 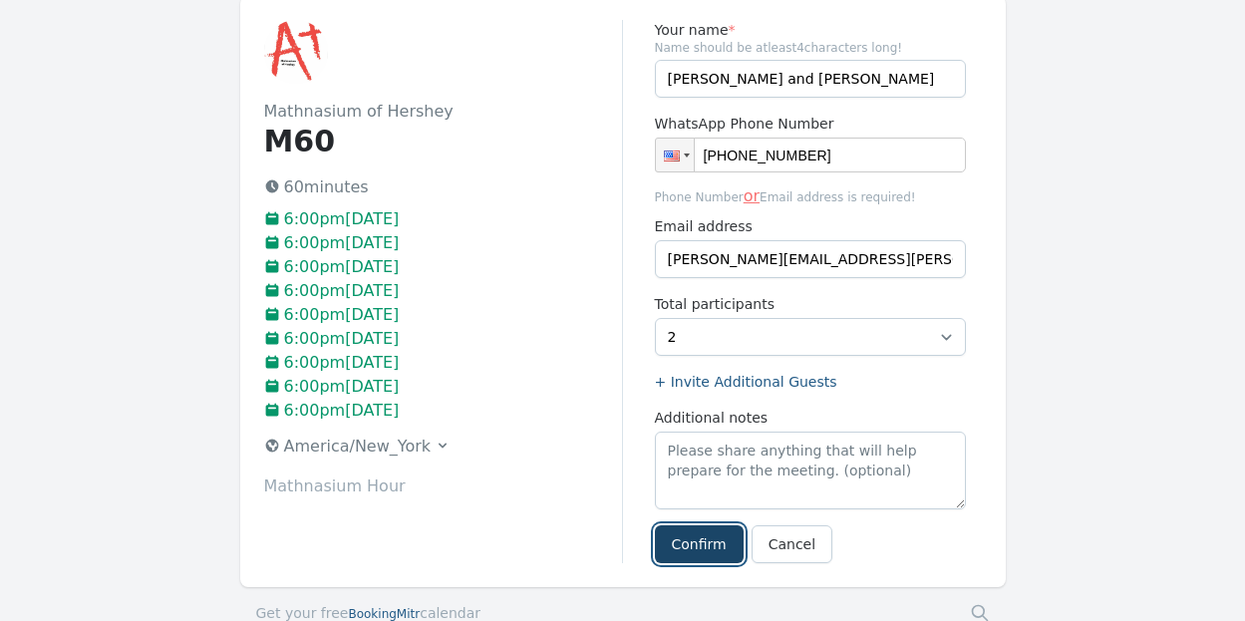 I want to click on label: + Invite Additional Guests, so click(x=810, y=382).